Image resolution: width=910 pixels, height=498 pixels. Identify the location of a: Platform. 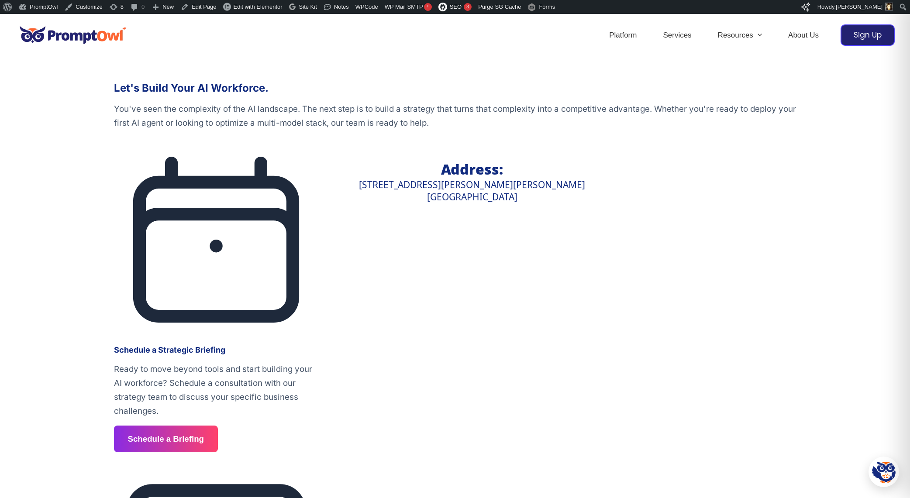
(622, 35).